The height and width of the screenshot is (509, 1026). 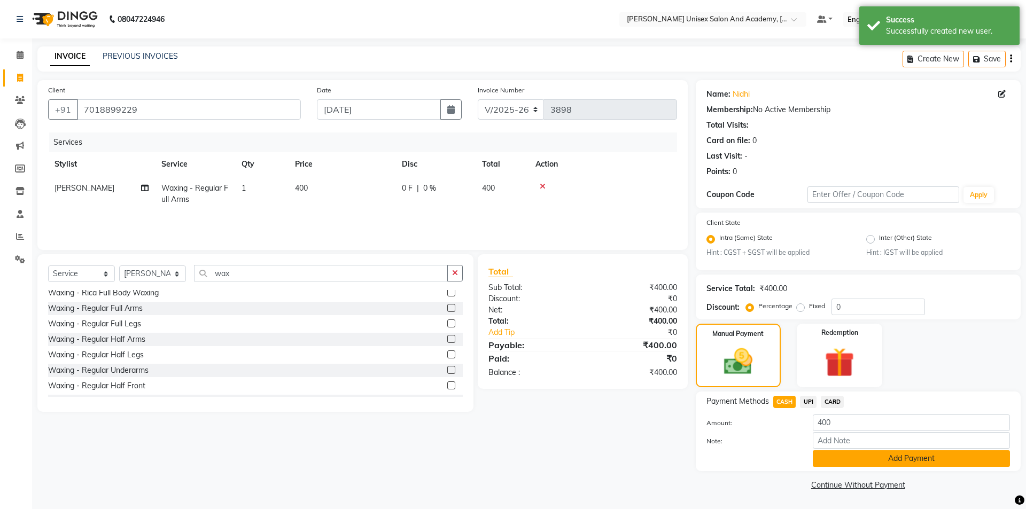 I want to click on img: logo, so click(x=64, y=19).